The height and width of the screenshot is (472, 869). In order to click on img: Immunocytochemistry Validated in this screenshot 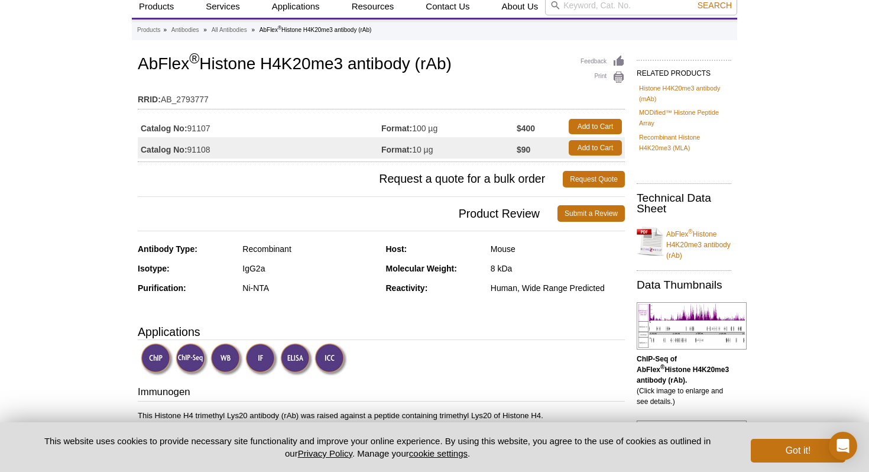, I will do `click(331, 359)`.